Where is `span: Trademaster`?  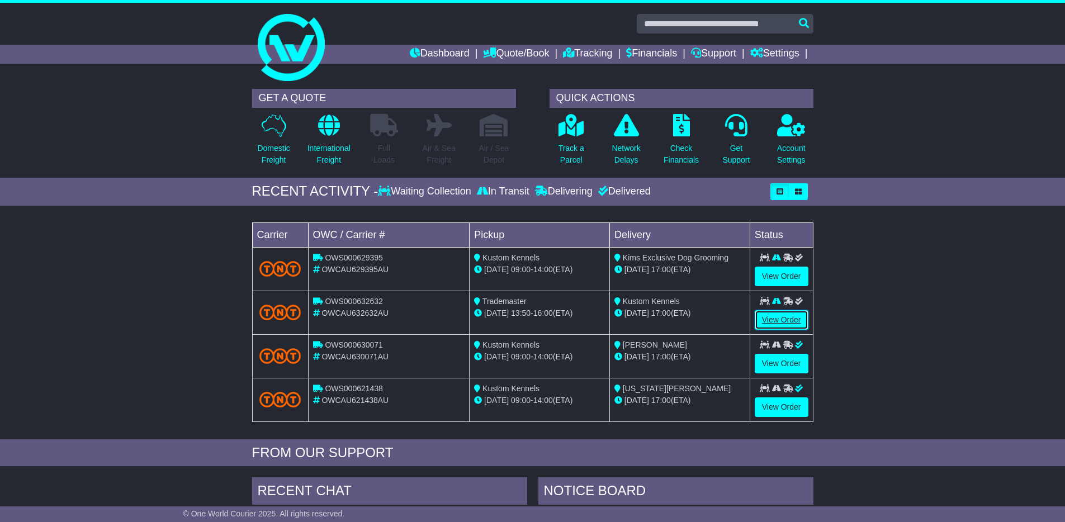 span: Trademaster is located at coordinates (504, 301).